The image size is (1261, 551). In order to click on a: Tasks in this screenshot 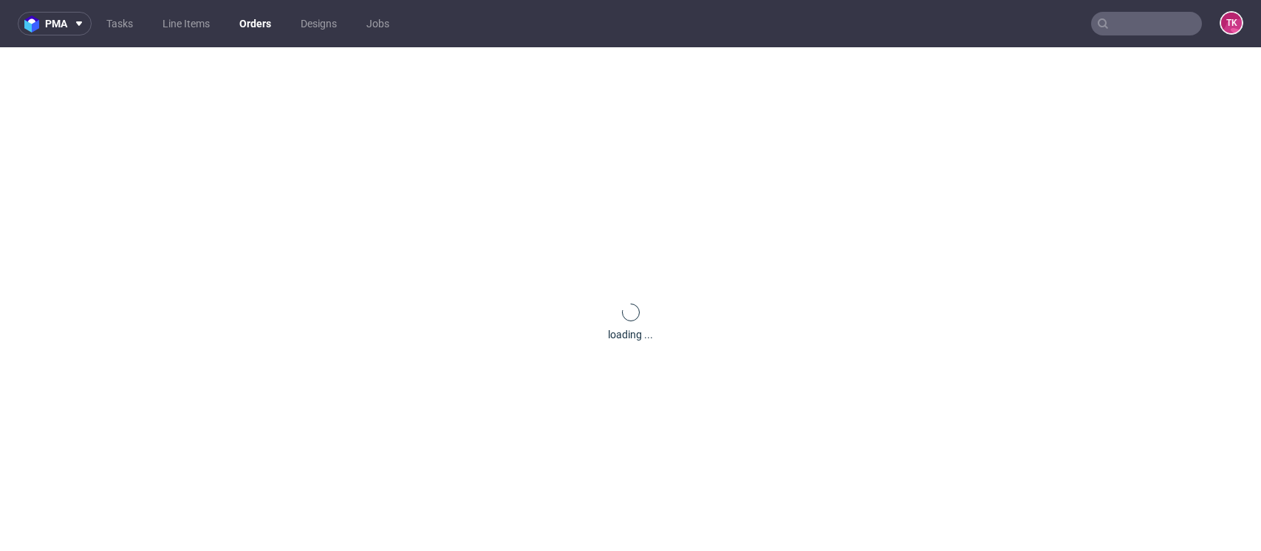, I will do `click(120, 24)`.